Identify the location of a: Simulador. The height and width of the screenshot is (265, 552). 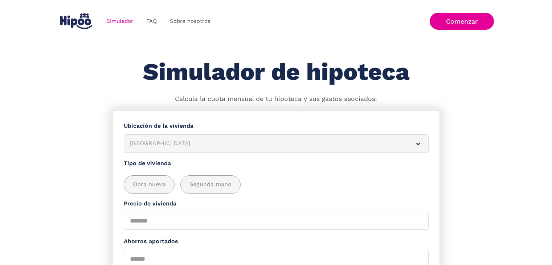
(120, 21).